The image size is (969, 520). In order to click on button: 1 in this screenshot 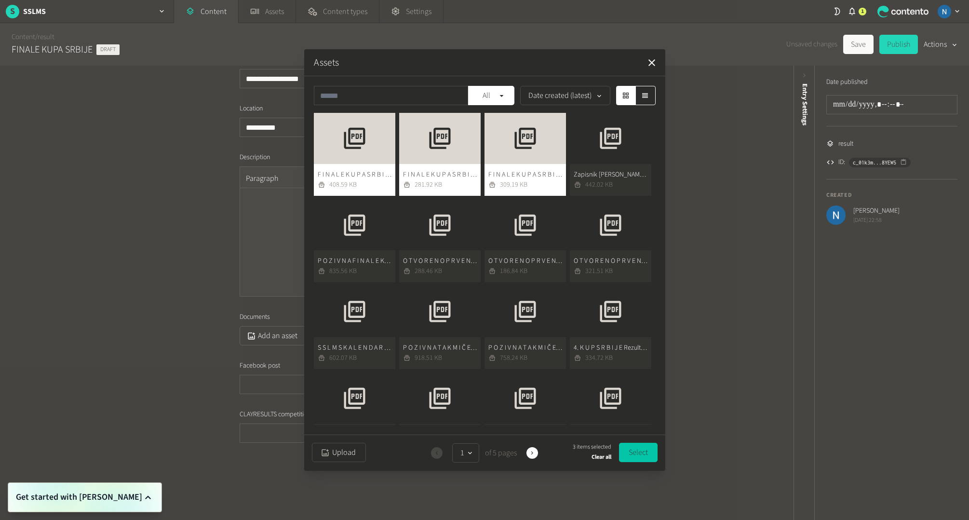, I will do `click(466, 453)`.